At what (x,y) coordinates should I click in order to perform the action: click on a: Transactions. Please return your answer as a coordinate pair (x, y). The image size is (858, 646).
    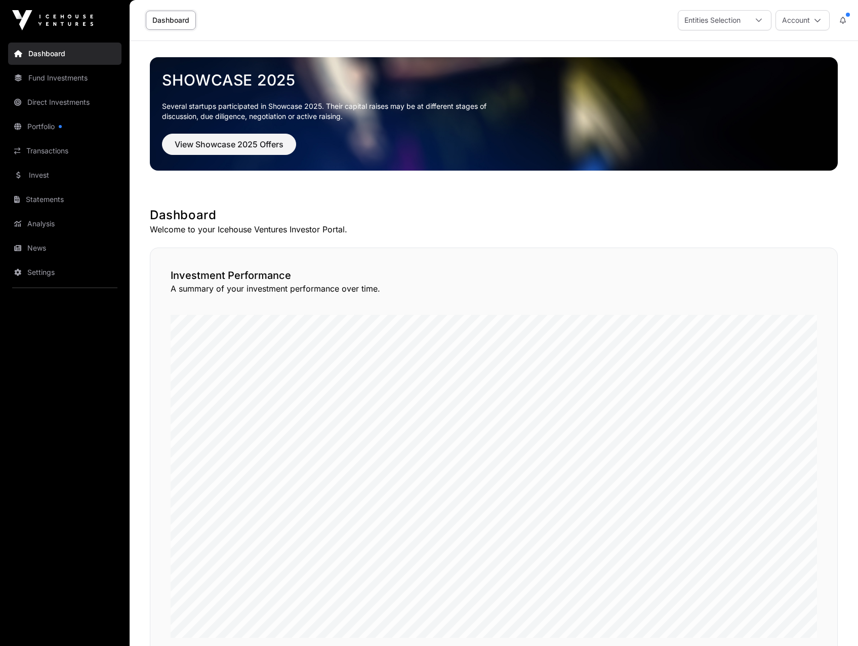
    Looking at the image, I should click on (65, 151).